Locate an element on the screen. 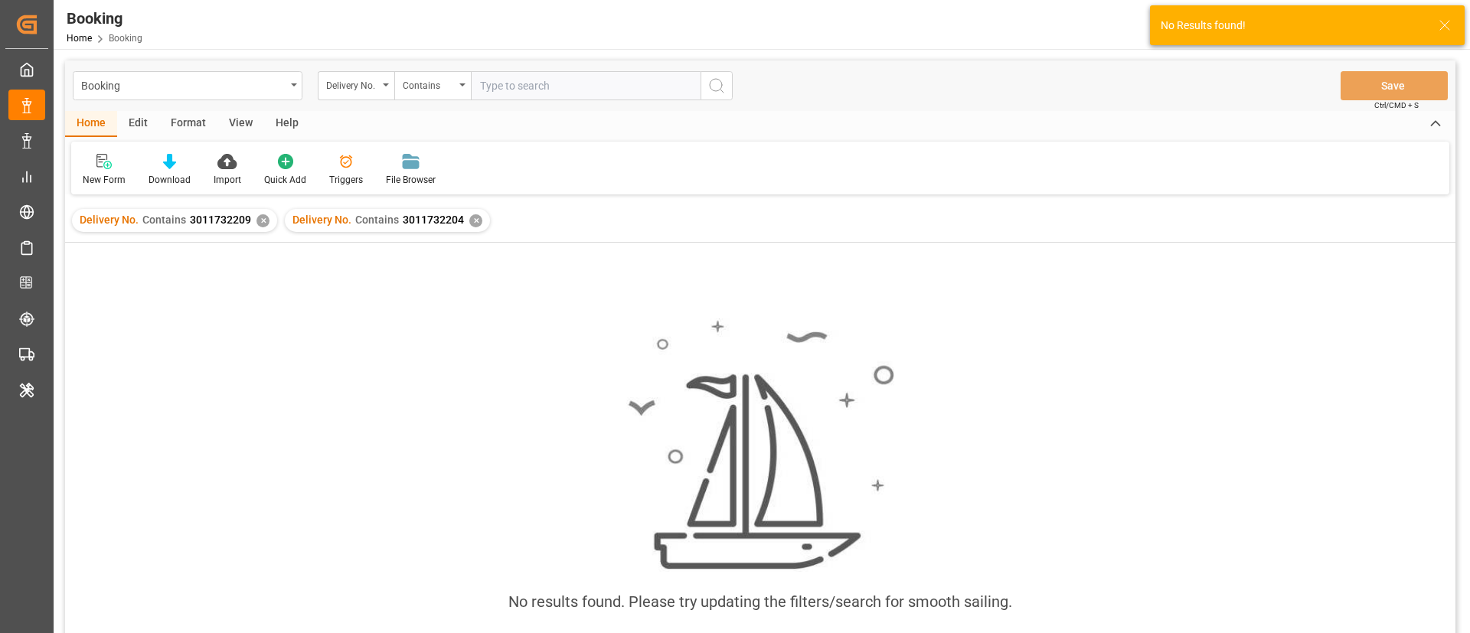 The height and width of the screenshot is (633, 1470). div: Delivery No. is located at coordinates (352, 83).